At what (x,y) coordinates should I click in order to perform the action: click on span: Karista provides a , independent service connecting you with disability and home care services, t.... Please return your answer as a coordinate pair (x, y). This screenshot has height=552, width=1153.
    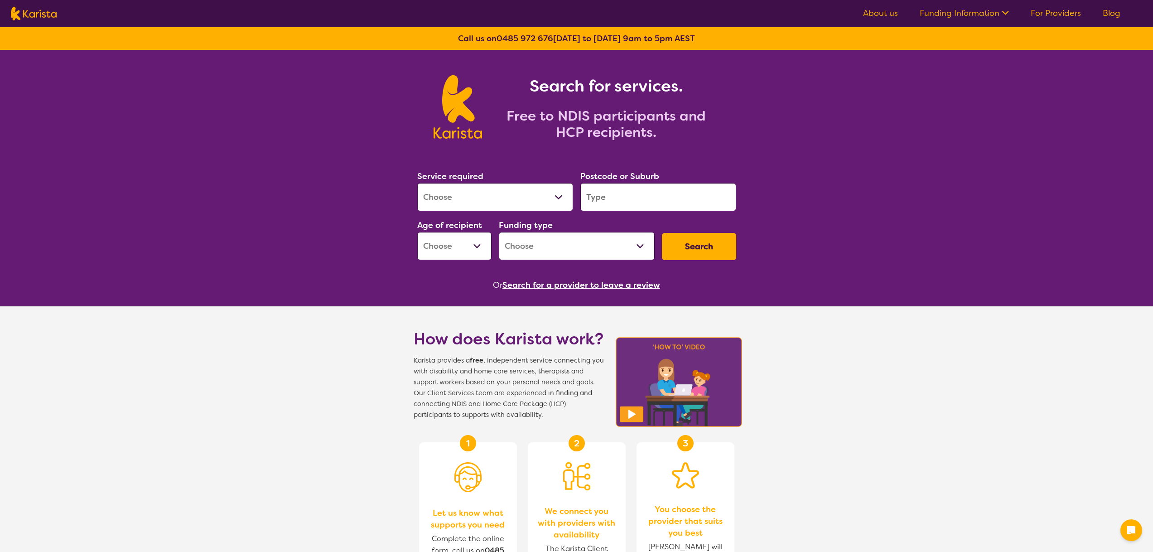
    Looking at the image, I should click on (509, 388).